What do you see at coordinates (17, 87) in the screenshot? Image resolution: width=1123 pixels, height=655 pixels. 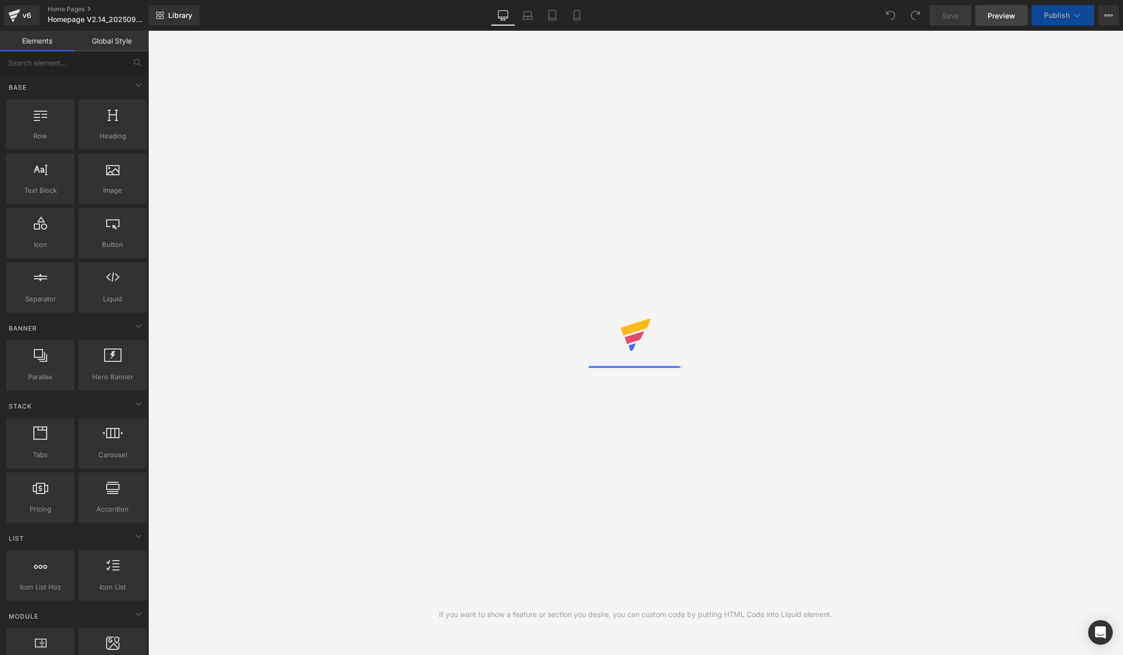 I see `span: Base` at bounding box center [17, 87].